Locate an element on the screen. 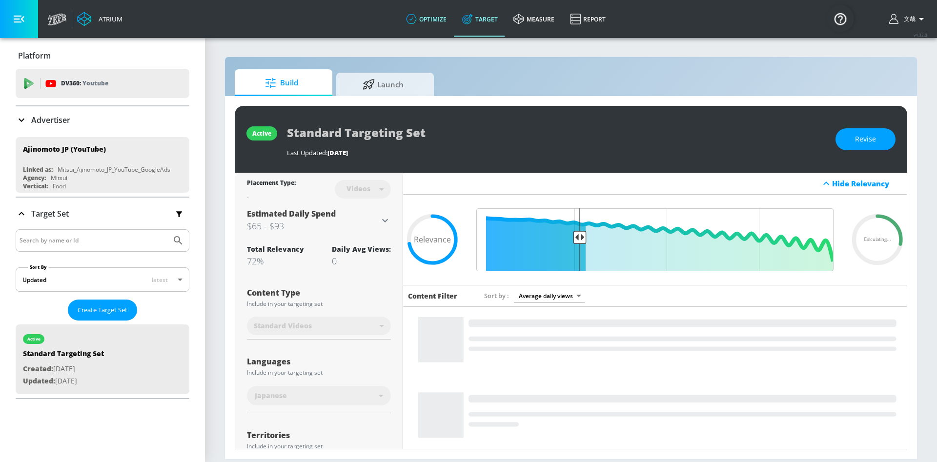  div: Mitsui_Ajinomoto_JP_YouTube_GoogleAds is located at coordinates (114, 169).